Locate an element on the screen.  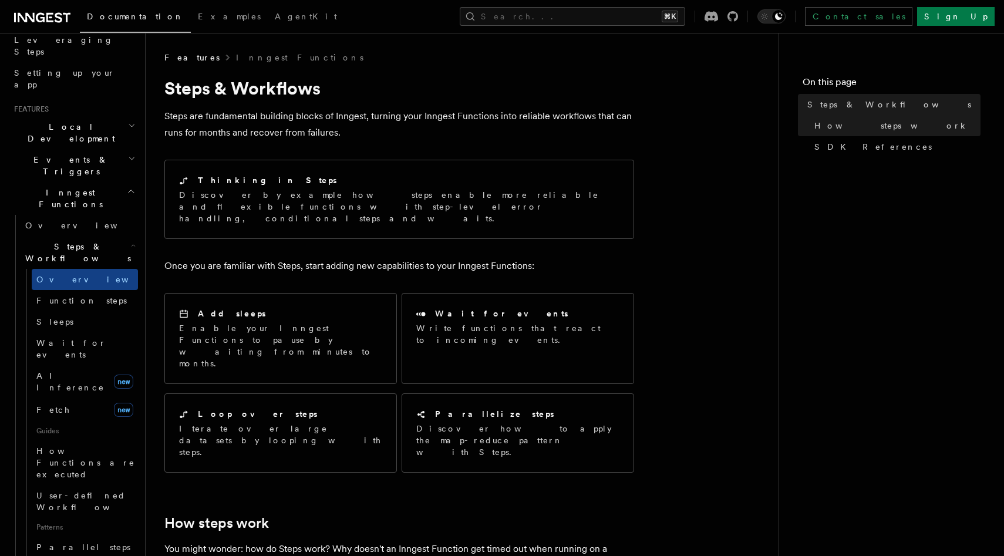
span: User-defined Workflows is located at coordinates (89, 501).